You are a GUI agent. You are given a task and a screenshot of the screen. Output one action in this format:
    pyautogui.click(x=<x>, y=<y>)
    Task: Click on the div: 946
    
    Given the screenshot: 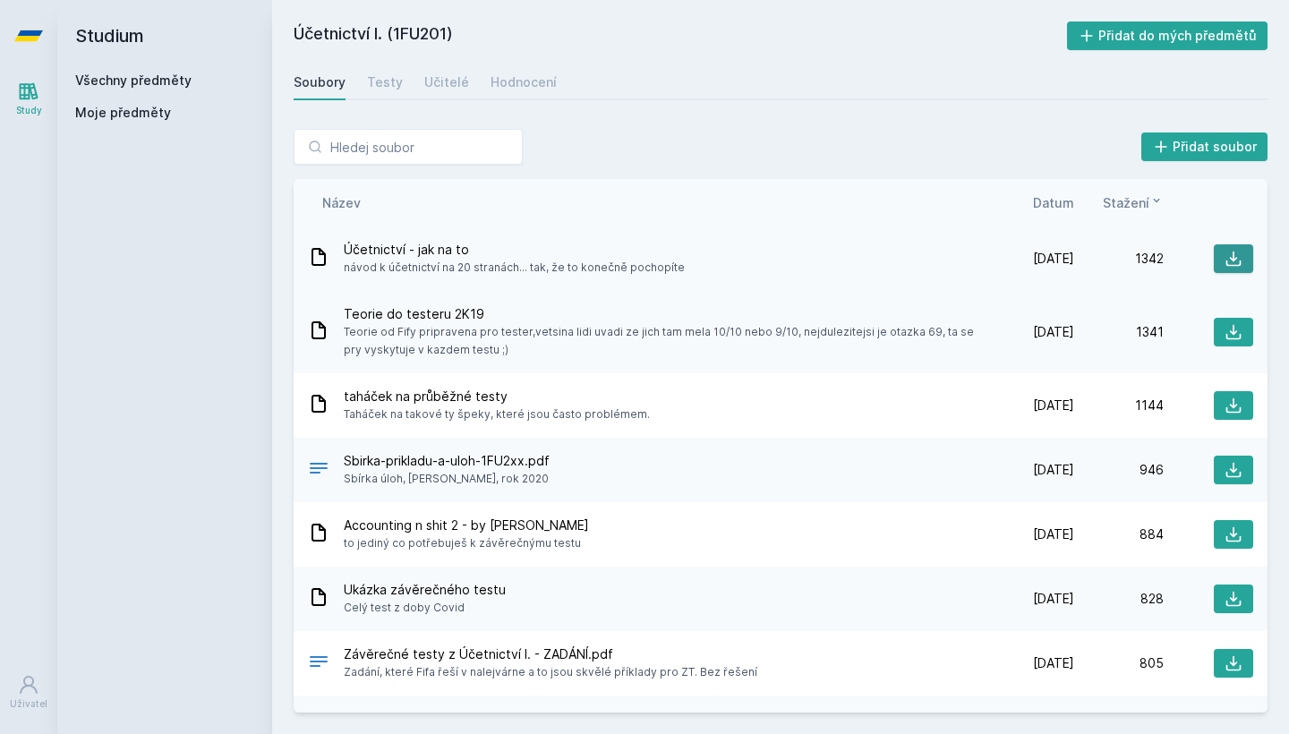 What is the action you would take?
    pyautogui.click(x=1119, y=470)
    